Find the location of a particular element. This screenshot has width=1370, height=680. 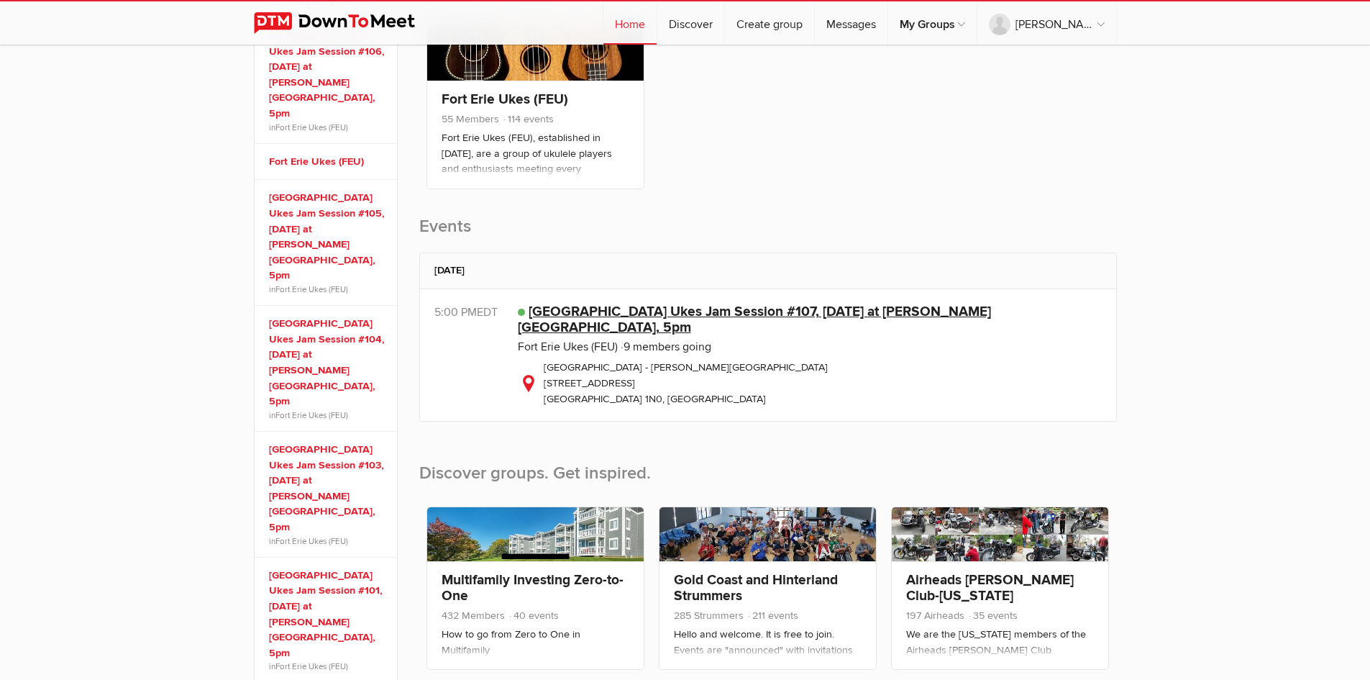

h2: Events is located at coordinates (768, 234).